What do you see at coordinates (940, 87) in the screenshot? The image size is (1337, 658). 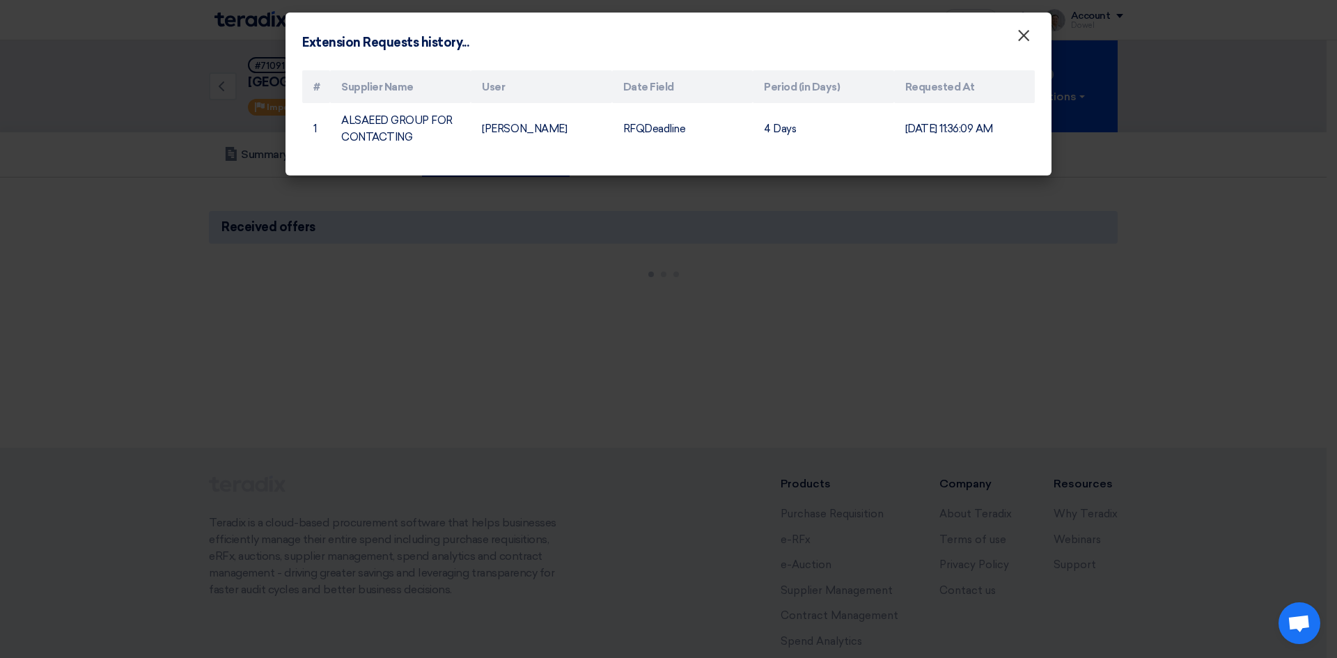 I see `font: Requested At` at bounding box center [940, 87].